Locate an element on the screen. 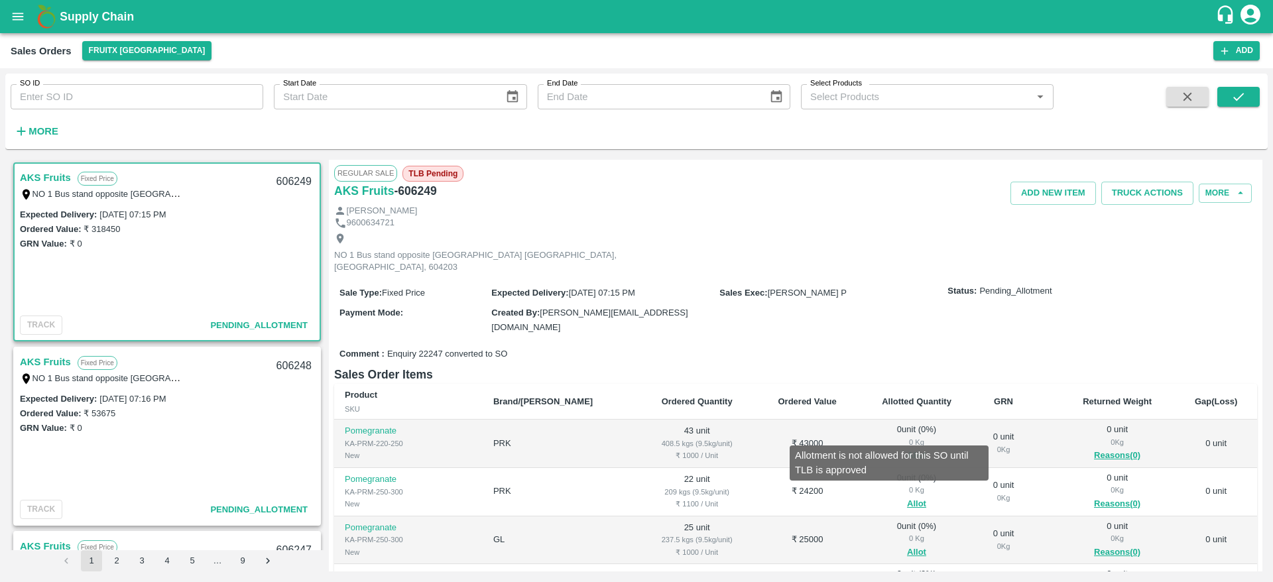  div: 606249 is located at coordinates (294, 182).